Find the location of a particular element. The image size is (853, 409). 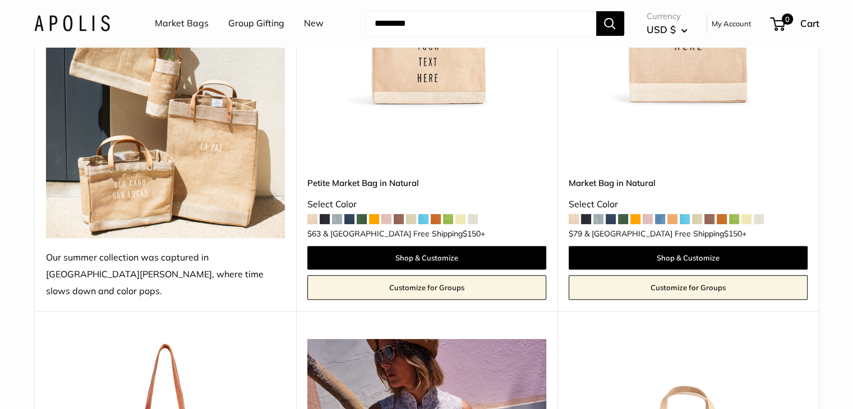

span: USD $ is located at coordinates (661, 29).